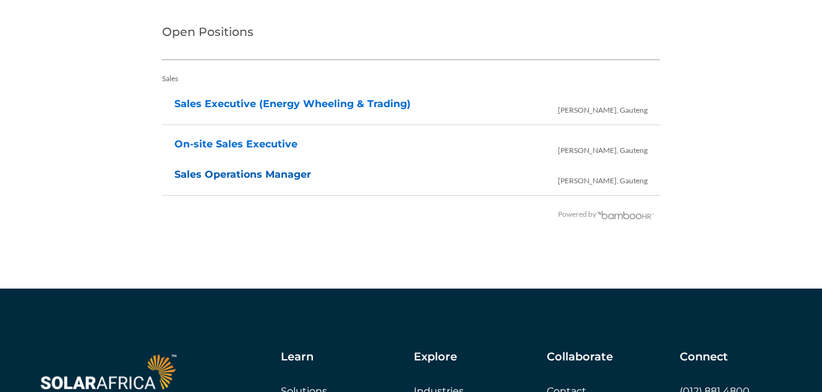 Image resolution: width=822 pixels, height=392 pixels. I want to click on h5: Collaborate, so click(580, 357).